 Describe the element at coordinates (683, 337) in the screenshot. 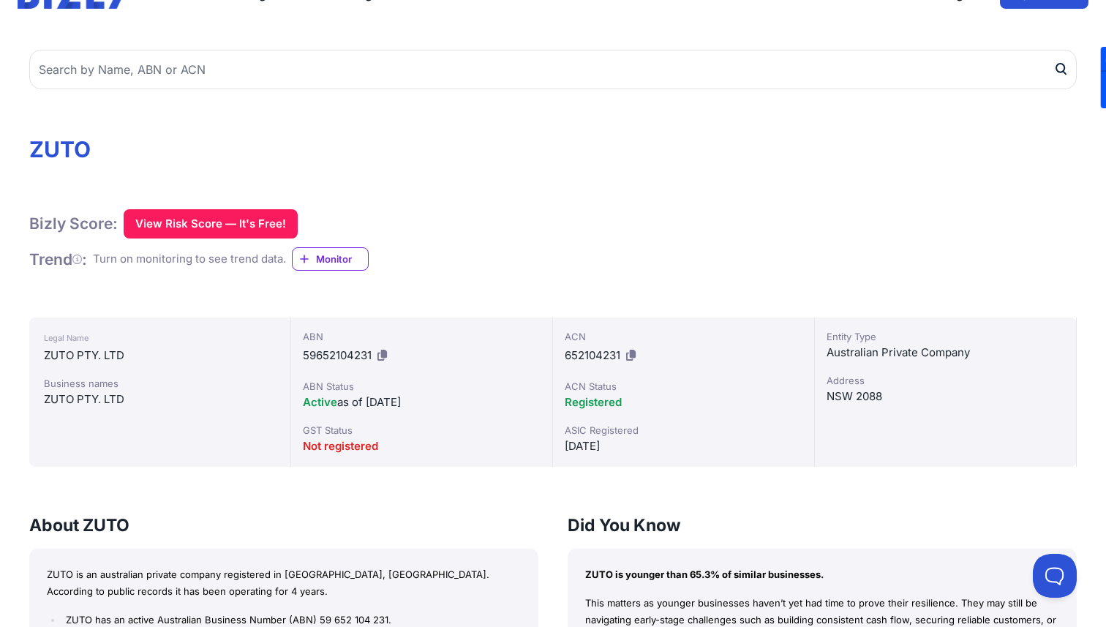

I see `div: ACN` at that location.